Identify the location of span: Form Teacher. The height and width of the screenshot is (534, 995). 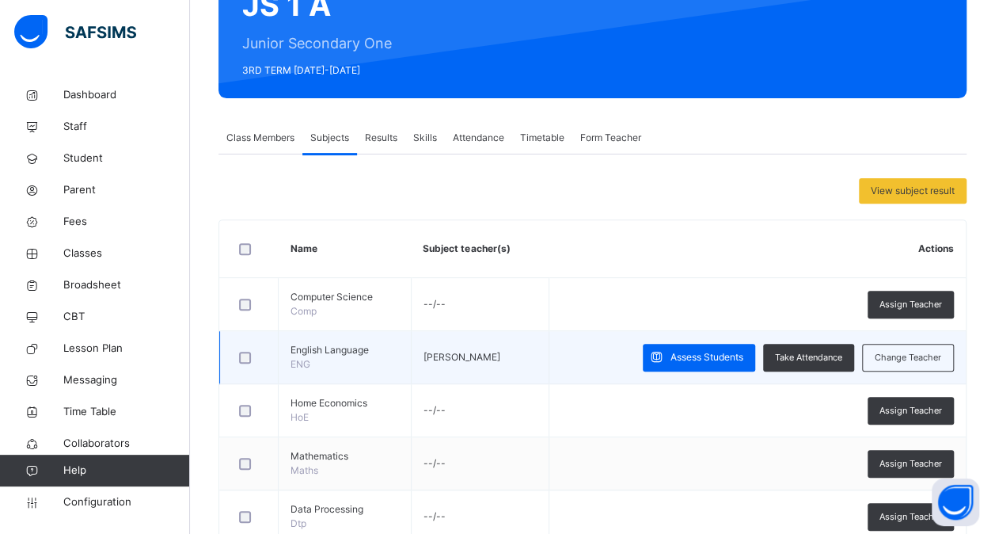
(611, 138).